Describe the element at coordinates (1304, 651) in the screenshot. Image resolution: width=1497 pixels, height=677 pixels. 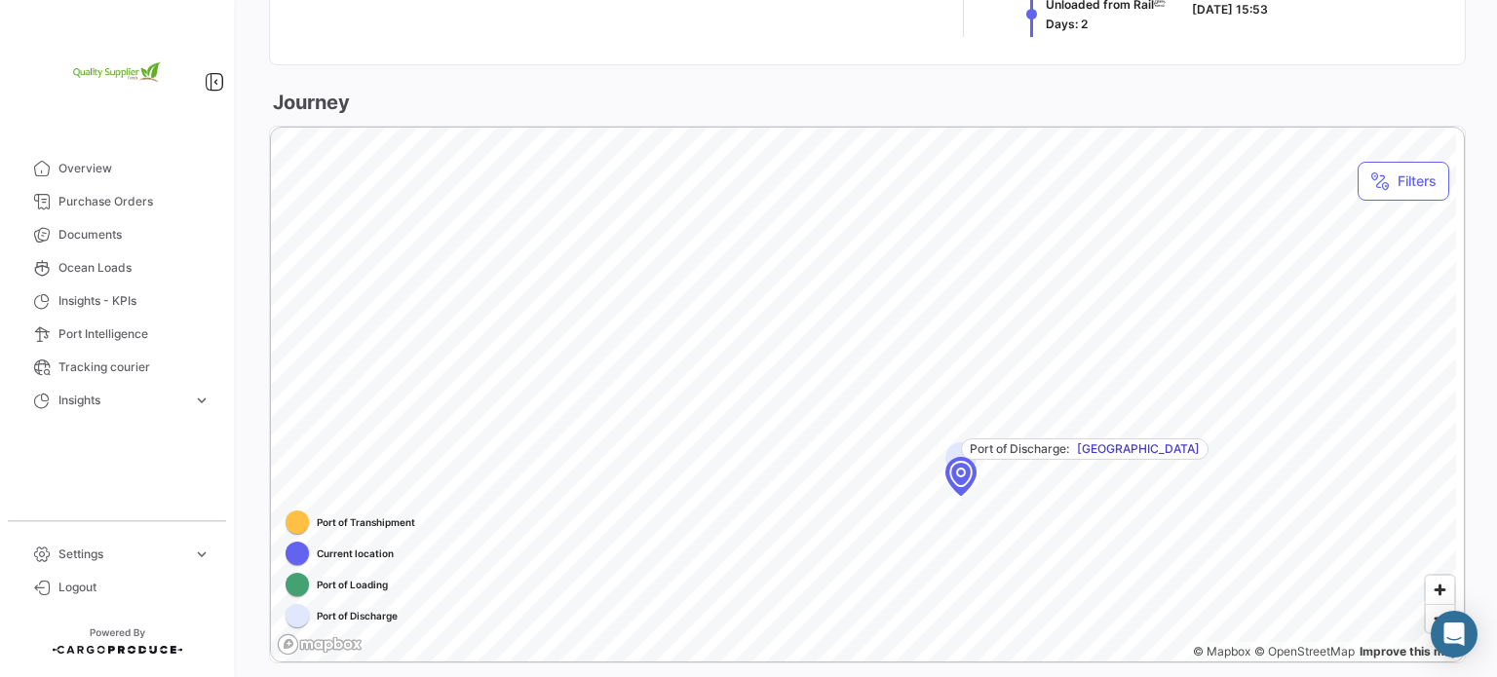
I see `a: OpenStreetMap` at that location.